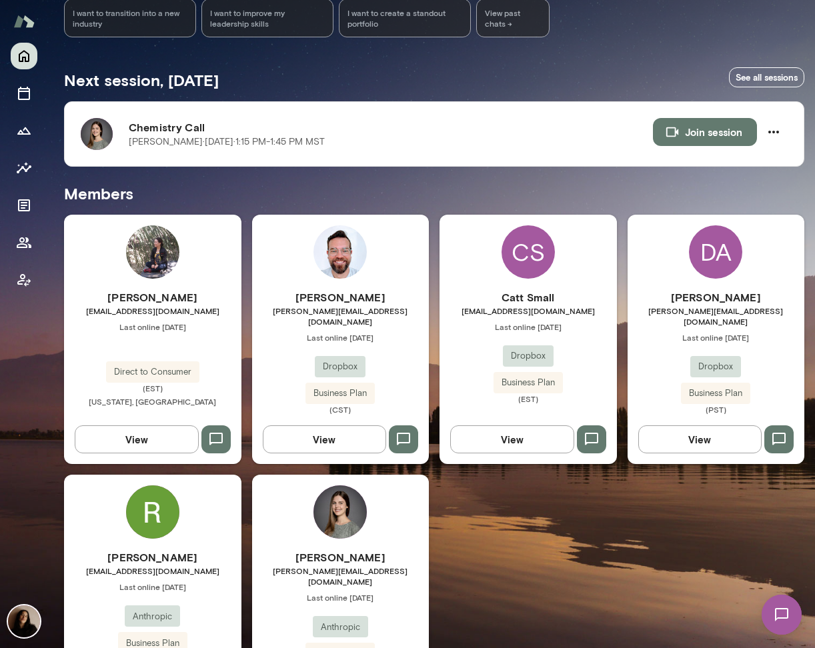 Image resolution: width=815 pixels, height=648 pixels. I want to click on h6: Catt Small, so click(528, 298).